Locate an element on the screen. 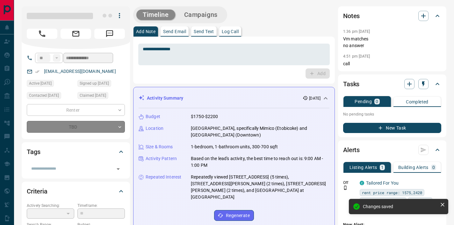 The height and width of the screenshot is (225, 454). svg: Push Notification Only is located at coordinates (346, 188).